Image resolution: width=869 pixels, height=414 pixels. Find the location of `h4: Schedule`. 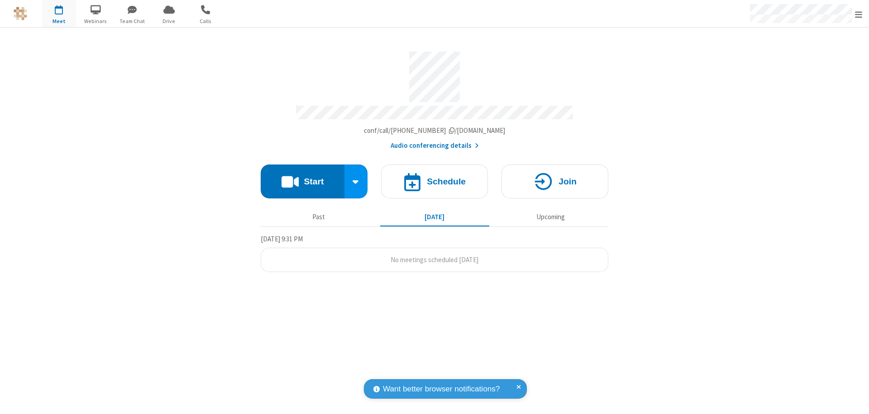

h4: Schedule is located at coordinates (446, 181).